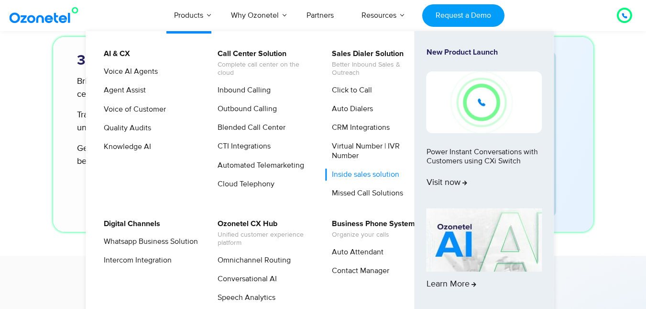  I want to click on a: Agent Assist, so click(122, 90).